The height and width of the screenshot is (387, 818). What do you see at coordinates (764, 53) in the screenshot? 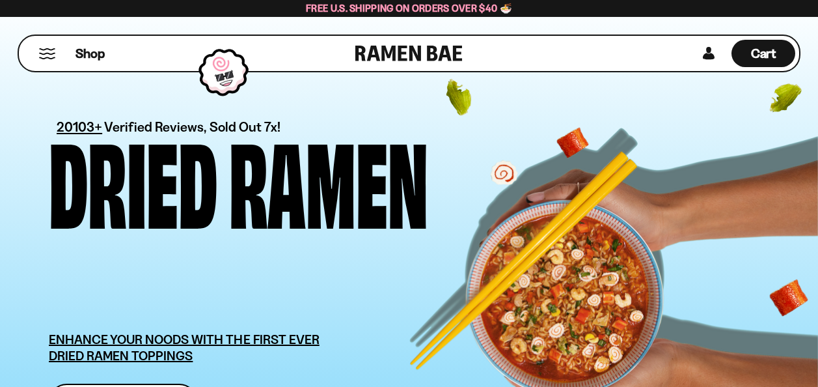
I see `a: Cart` at bounding box center [764, 53].